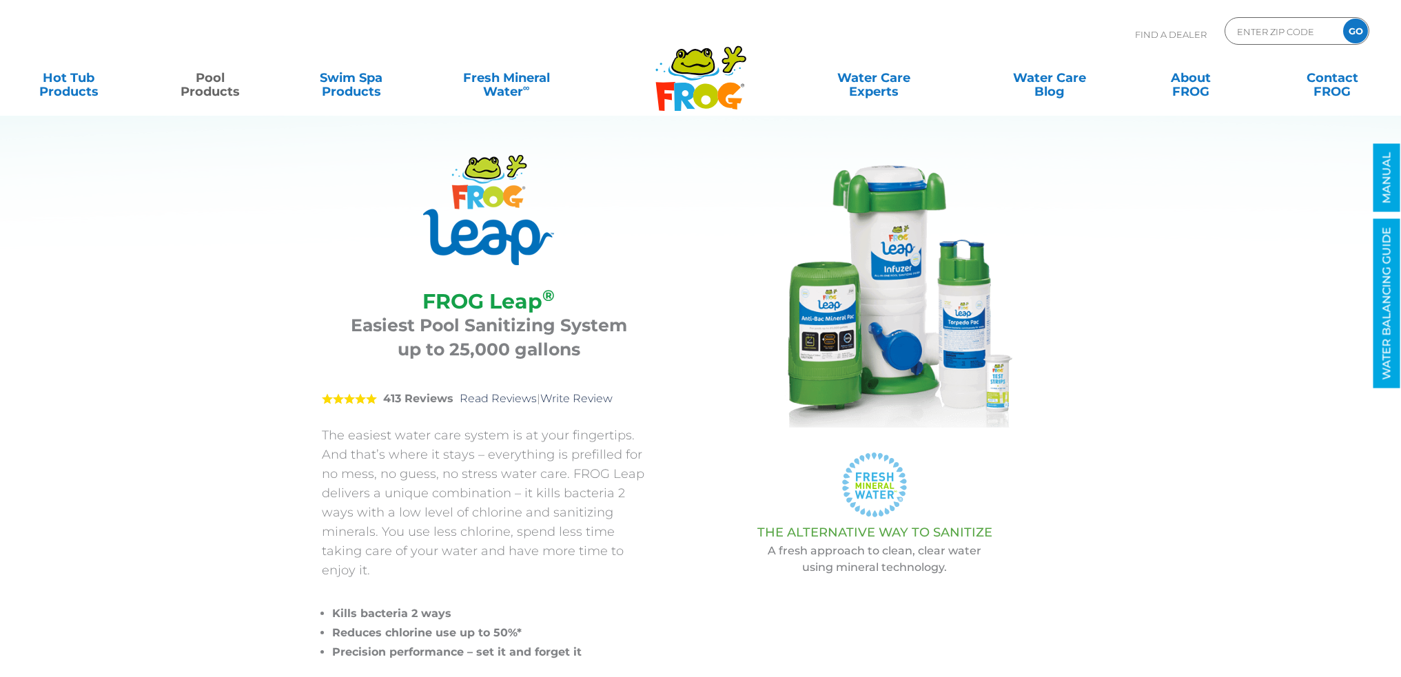 This screenshot has width=1401, height=677. Describe the element at coordinates (506, 78) in the screenshot. I see `a: Fresh MineralWater∞` at that location.